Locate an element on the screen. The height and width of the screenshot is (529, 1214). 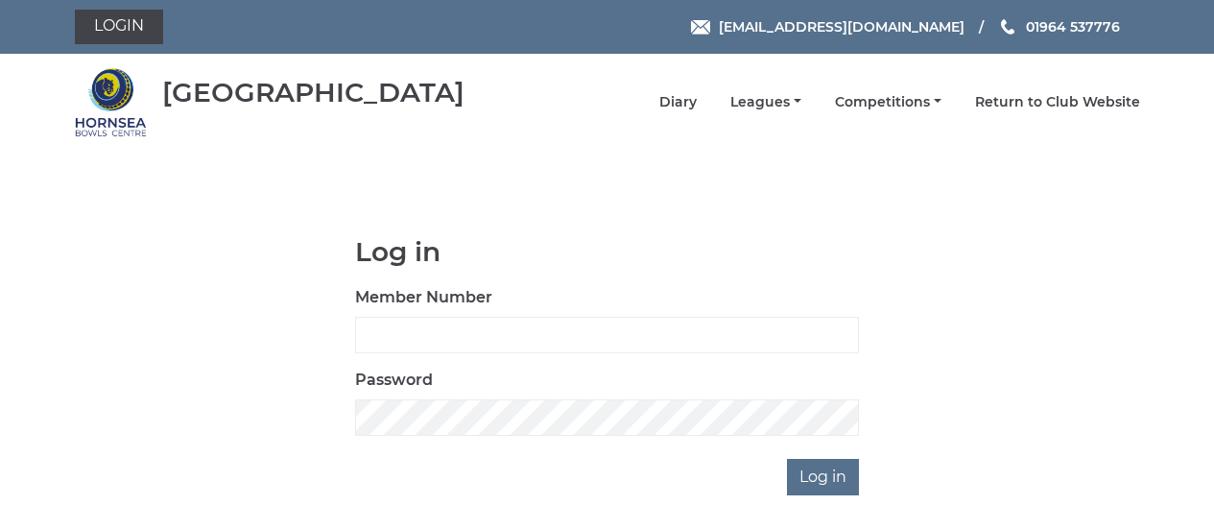
img: Email is located at coordinates (700, 27).